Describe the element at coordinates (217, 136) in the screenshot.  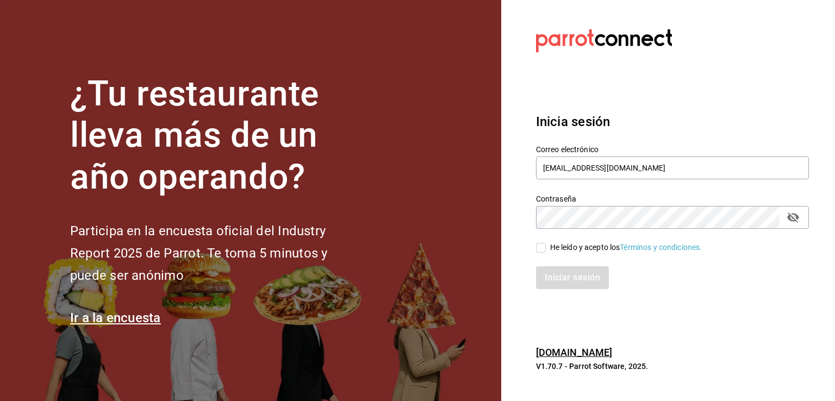
I see `h1: ¿Tu restaurante lleva más de un año operando?` at that location.